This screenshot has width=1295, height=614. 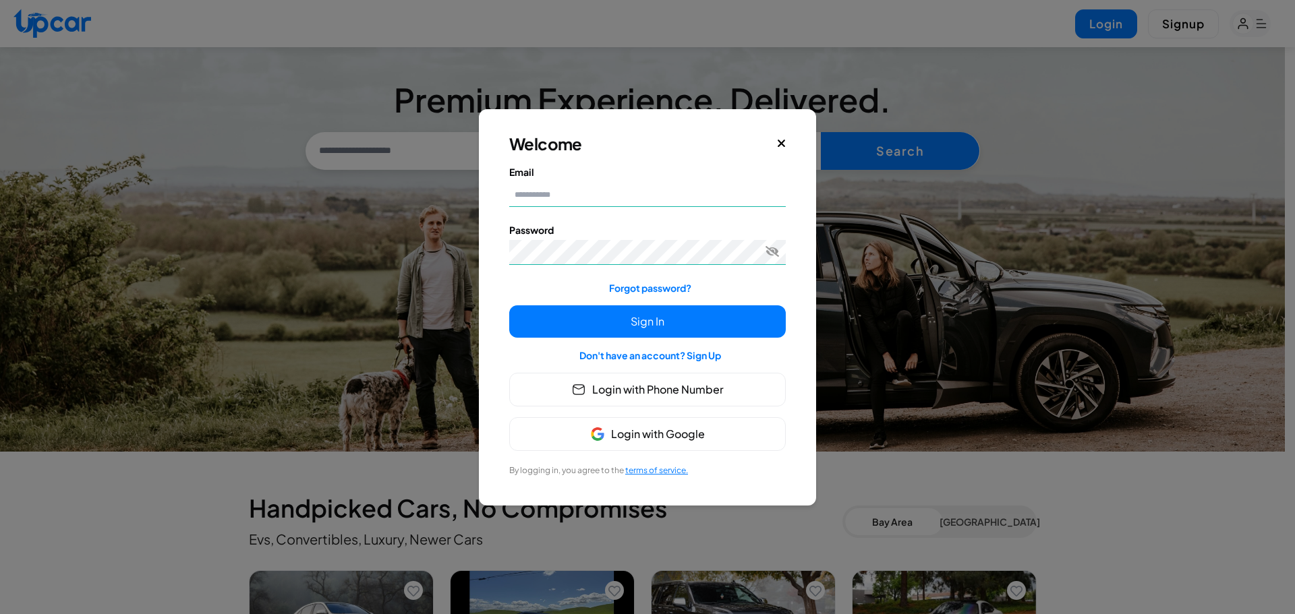 What do you see at coordinates (656, 470) in the screenshot?
I see `span: terms of service.` at bounding box center [656, 470].